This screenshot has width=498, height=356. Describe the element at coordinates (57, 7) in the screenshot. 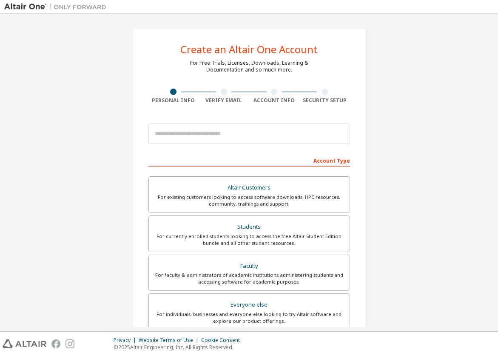

I see `img: Altair One` at that location.